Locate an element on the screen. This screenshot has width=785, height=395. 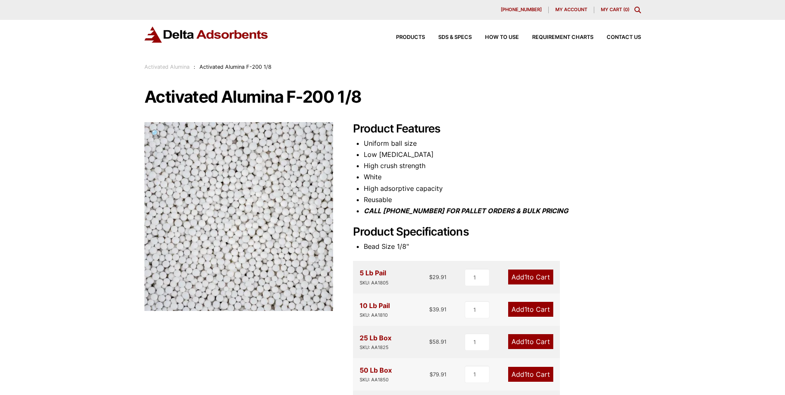
li: Uniform ball size is located at coordinates (502, 143).